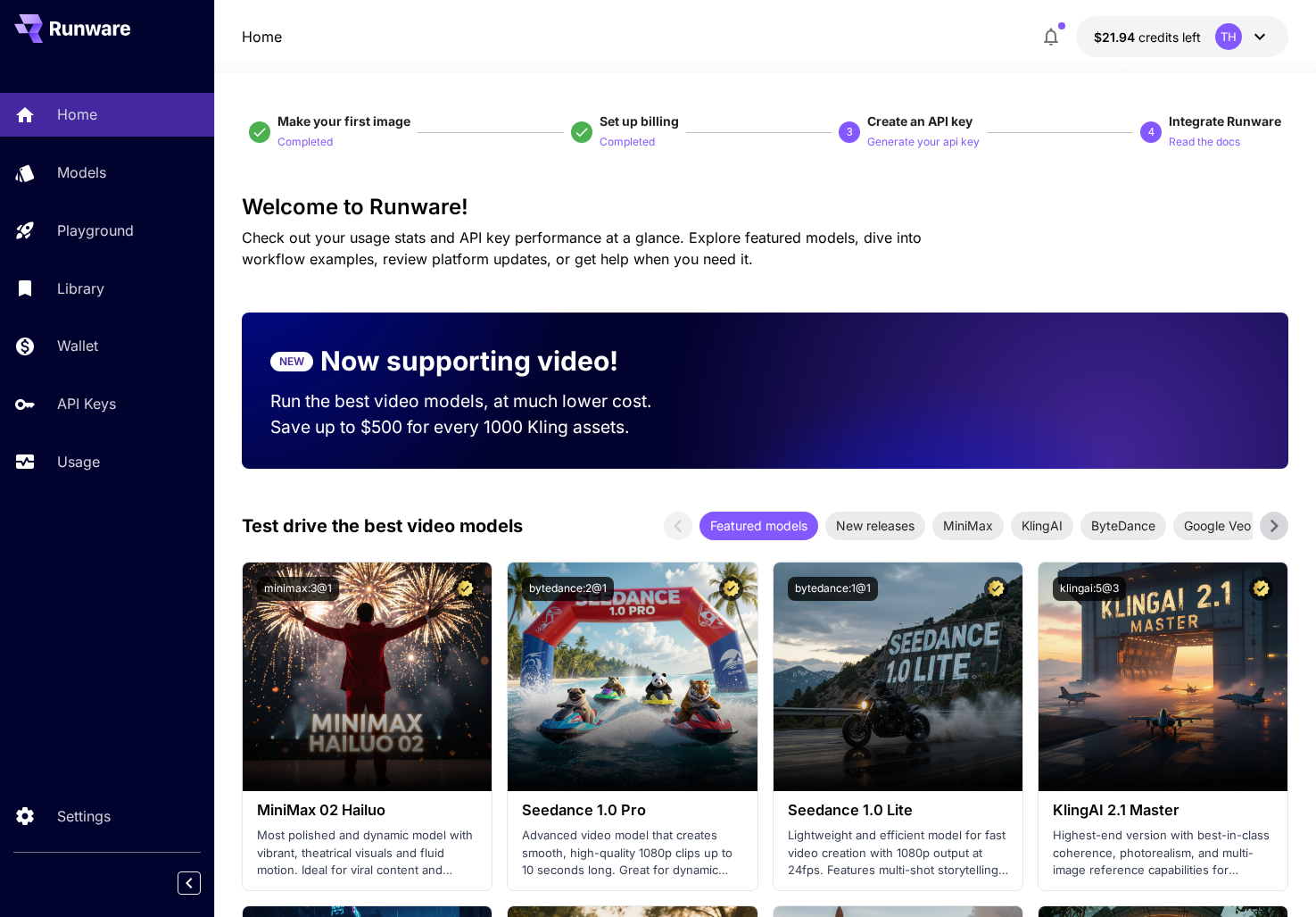  What do you see at coordinates (1124, 525) in the screenshot?
I see `span: ByteDance` at bounding box center [1124, 525].